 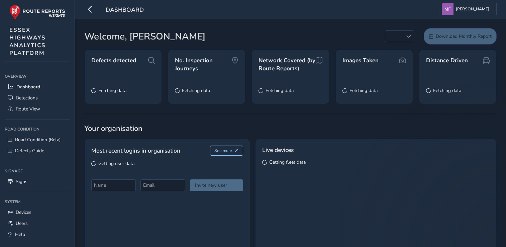 I want to click on img: diamond-layout, so click(x=447, y=9).